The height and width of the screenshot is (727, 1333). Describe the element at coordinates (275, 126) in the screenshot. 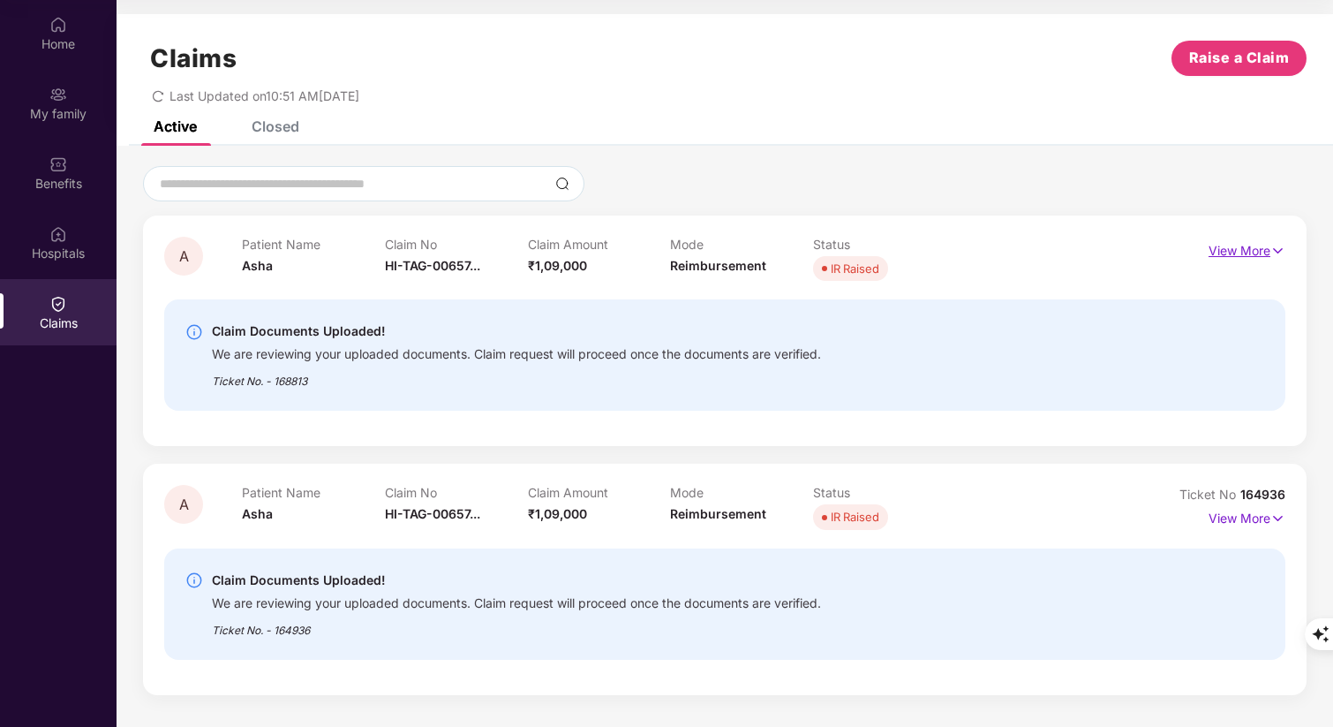

I see `div: Closed` at that location.